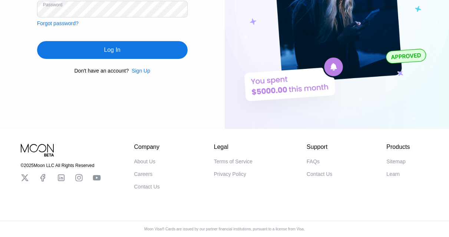  Describe the element at coordinates (61, 166) in the screenshot. I see `div: © 2025 Moon LLC All Rights Reserved` at that location.